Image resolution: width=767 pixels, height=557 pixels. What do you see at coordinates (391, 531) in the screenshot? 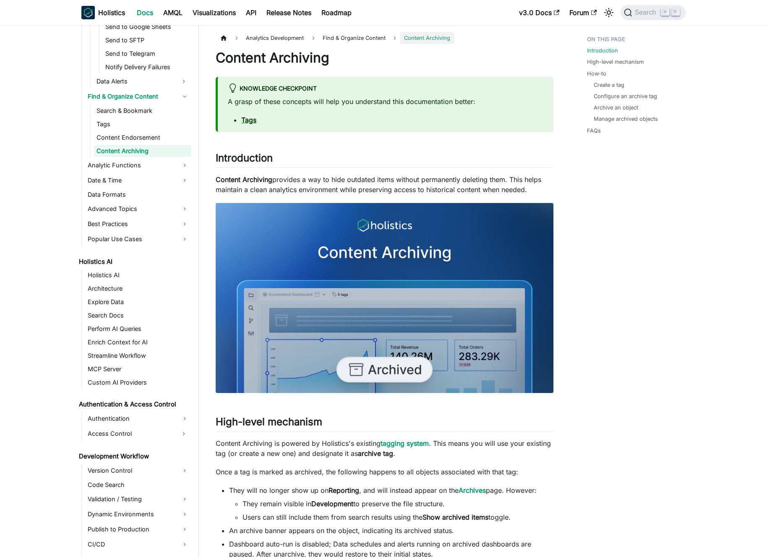
I see `li: An archive banner appears on the object, indicating its archived status.` at bounding box center [391, 531].